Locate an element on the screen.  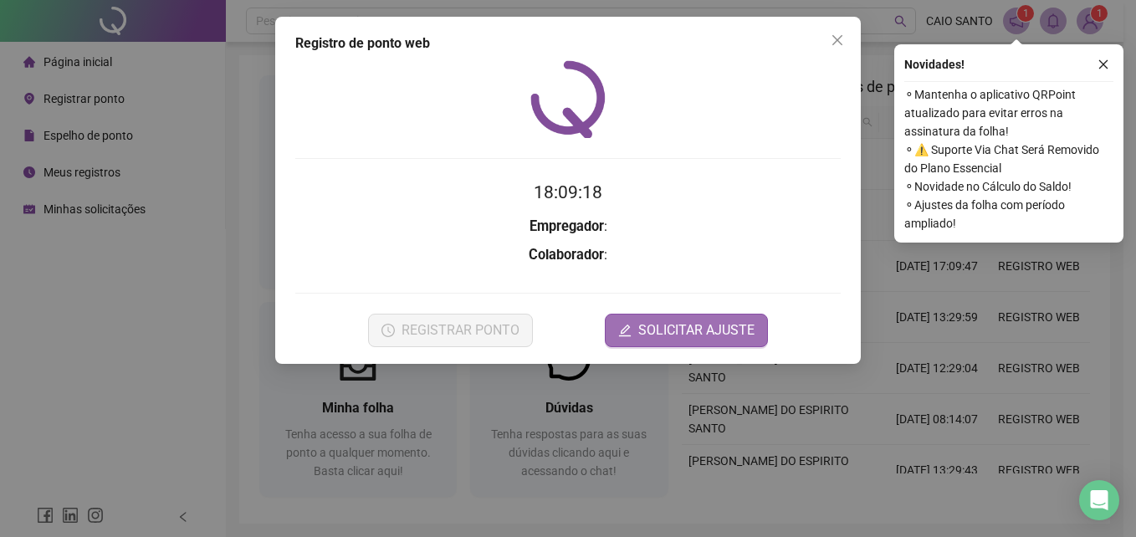
strong: Colaborador is located at coordinates (567, 254).